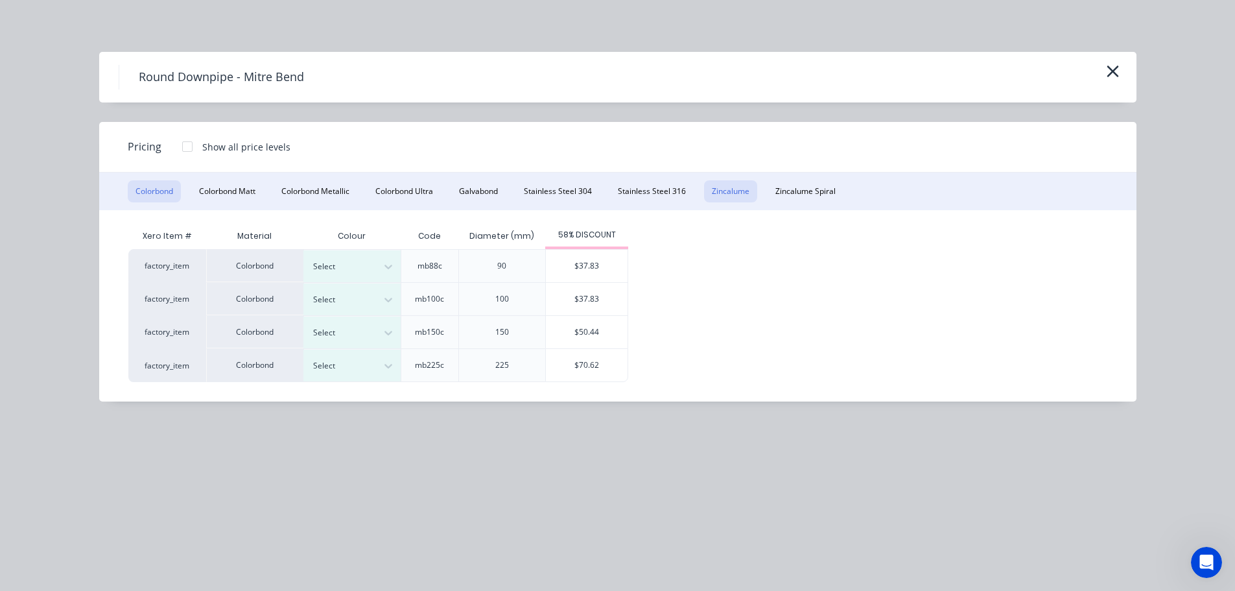  What do you see at coordinates (502, 266) in the screenshot?
I see `div: 90` at bounding box center [502, 266].